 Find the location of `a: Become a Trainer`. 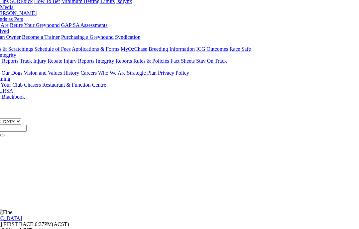

a: Become a Trainer is located at coordinates (41, 37).